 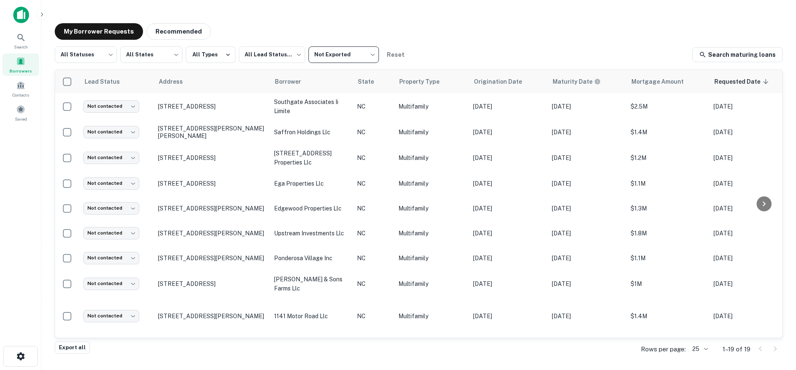 What do you see at coordinates (431, 82) in the screenshot?
I see `th: Property Type` at bounding box center [431, 82].